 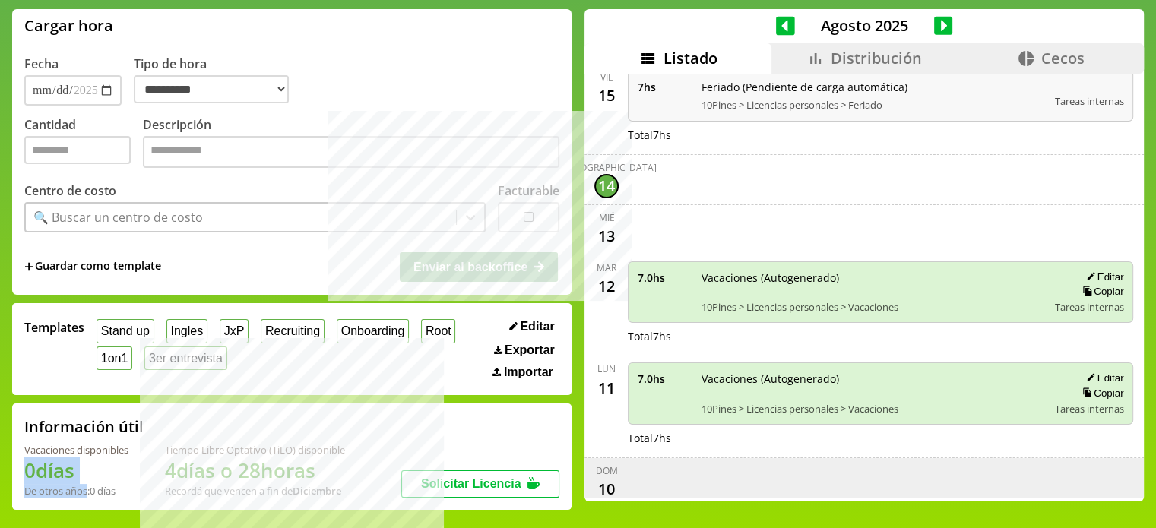 I want to click on div: Recordá que vencen a fin de, so click(x=255, y=491).